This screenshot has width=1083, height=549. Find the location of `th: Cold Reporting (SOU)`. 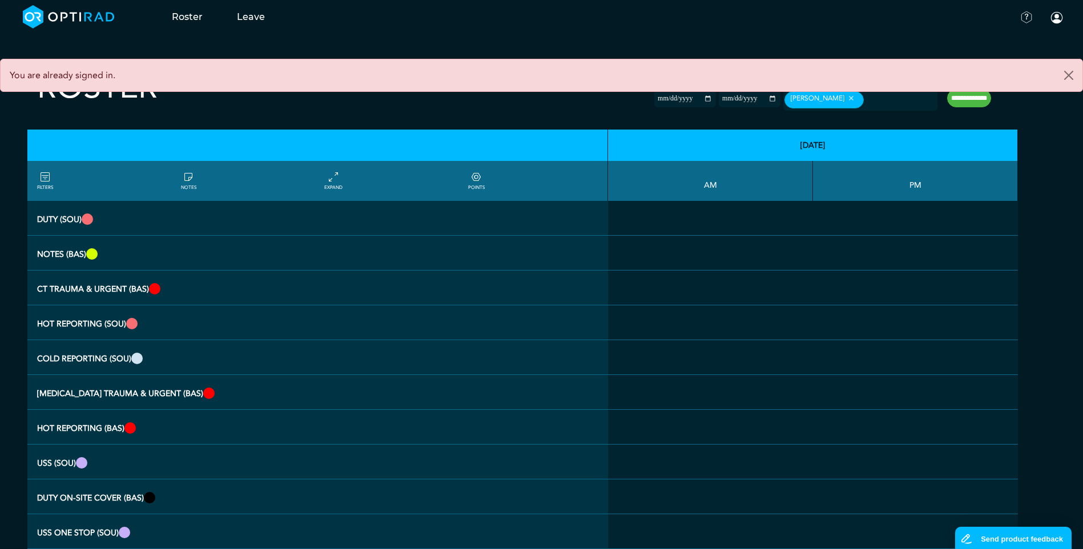

th: Cold Reporting (SOU) is located at coordinates (317, 357).